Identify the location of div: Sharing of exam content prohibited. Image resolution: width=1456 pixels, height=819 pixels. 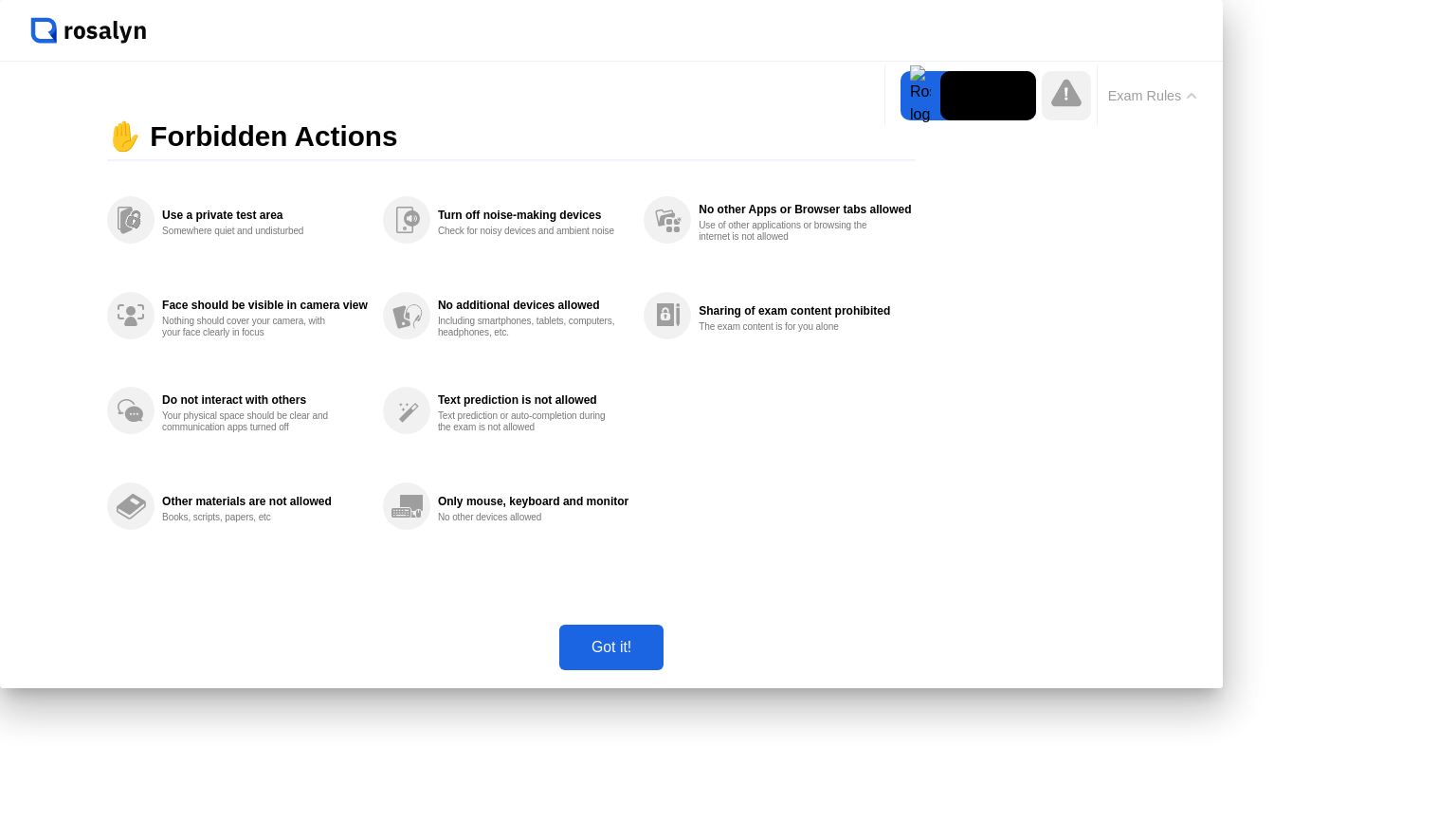
(805, 311).